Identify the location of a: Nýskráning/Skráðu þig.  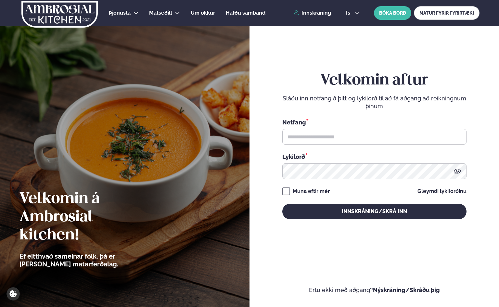
(407, 290).